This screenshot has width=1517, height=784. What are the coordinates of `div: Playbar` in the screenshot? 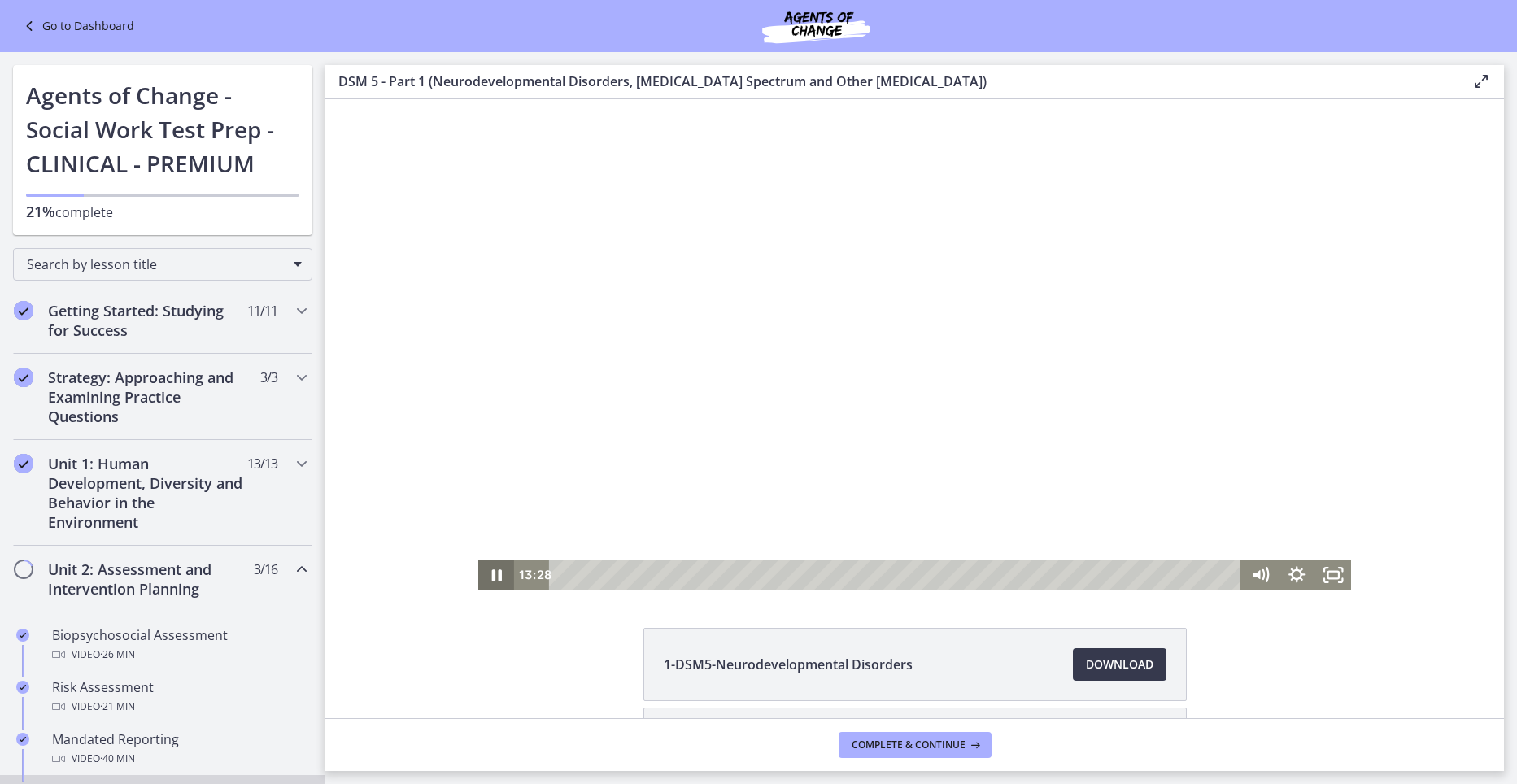 It's located at (573, 476).